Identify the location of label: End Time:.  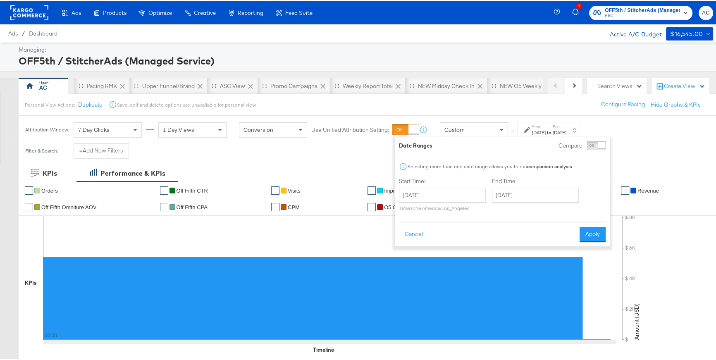
(537, 180).